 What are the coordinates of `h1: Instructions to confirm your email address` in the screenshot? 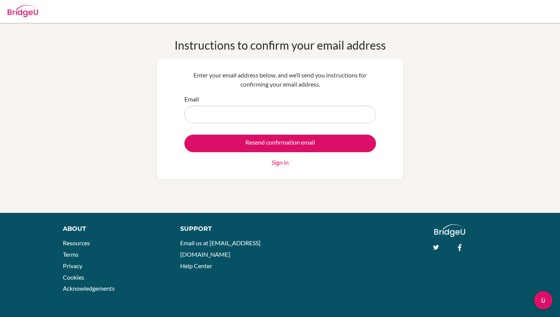 It's located at (280, 45).